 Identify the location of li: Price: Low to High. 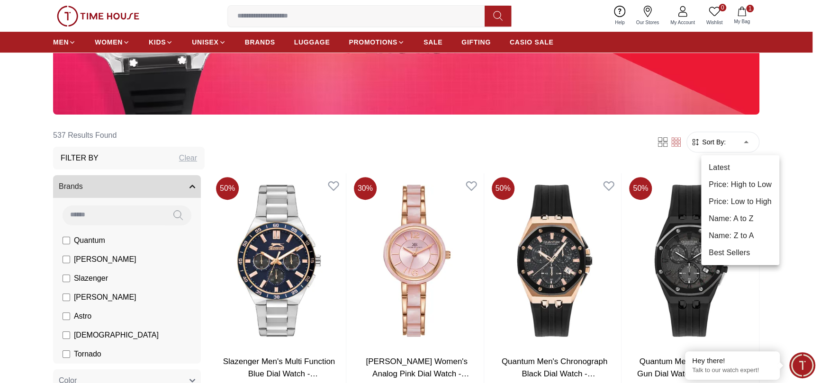
(740, 202).